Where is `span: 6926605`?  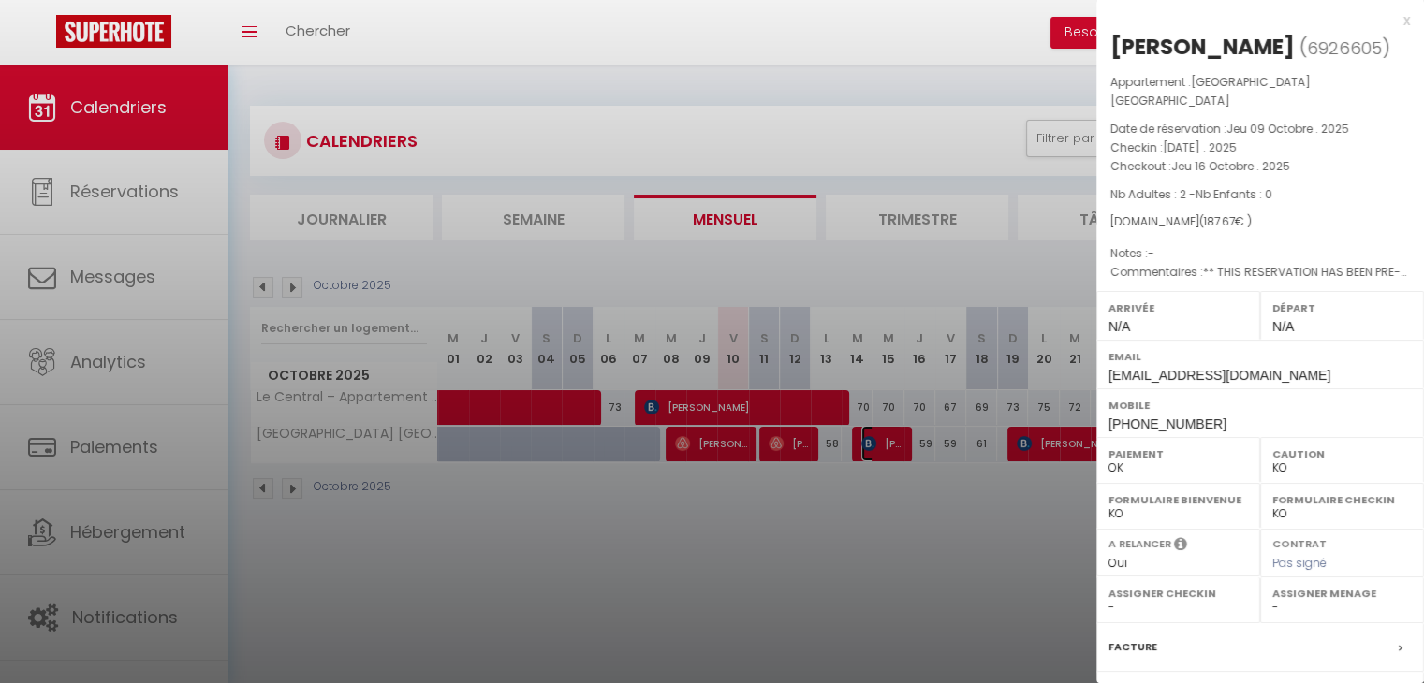 span: 6926605 is located at coordinates (1344, 48).